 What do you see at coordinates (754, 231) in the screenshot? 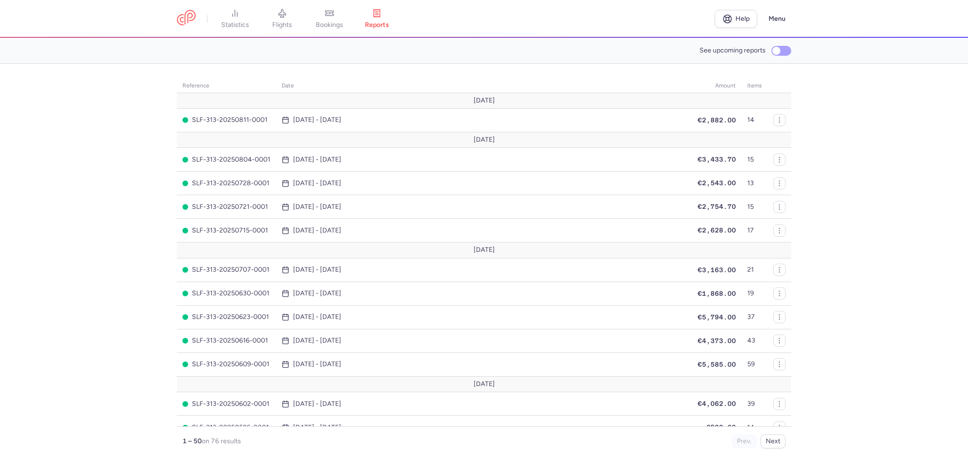
I see `td: 17` at bounding box center [754, 231].